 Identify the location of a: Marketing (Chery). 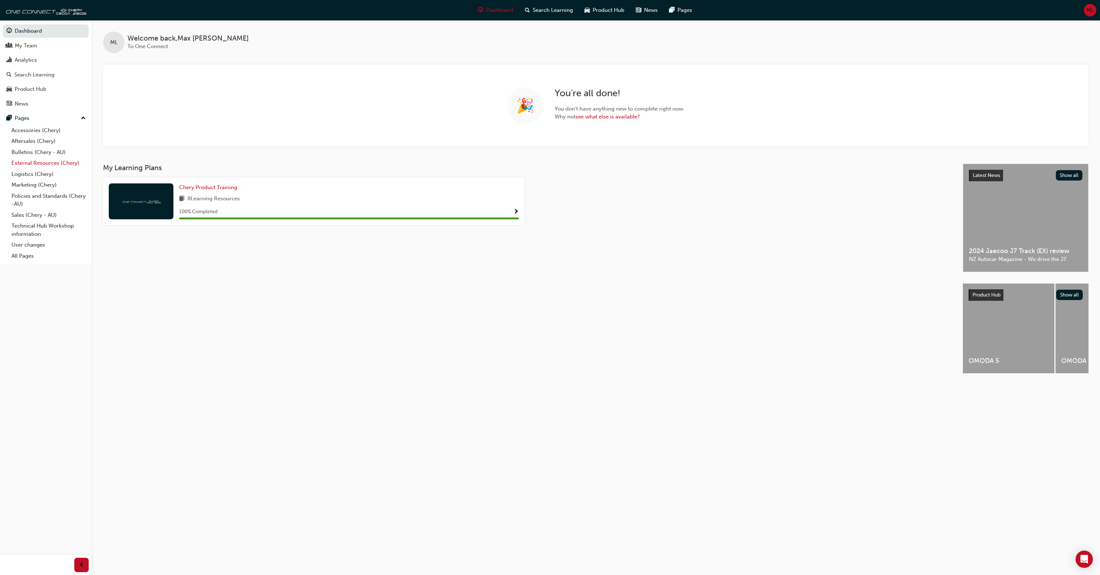
(48, 185).